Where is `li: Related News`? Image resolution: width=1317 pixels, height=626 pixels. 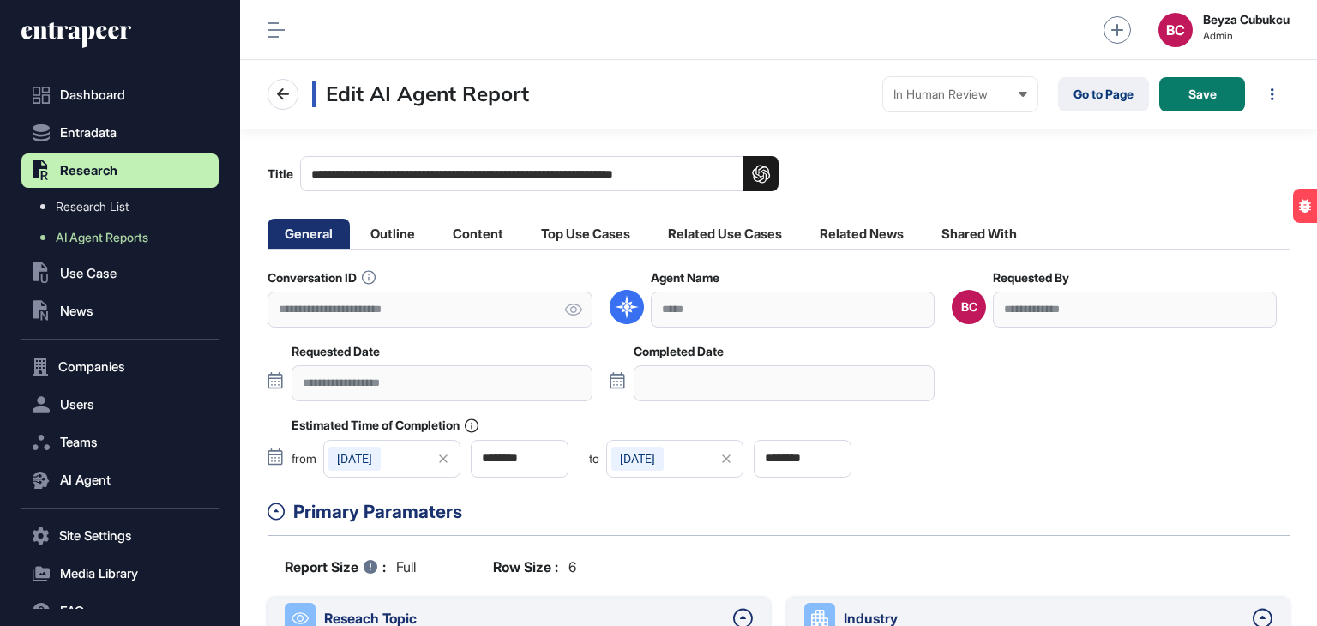
li: Related News is located at coordinates (861, 233).